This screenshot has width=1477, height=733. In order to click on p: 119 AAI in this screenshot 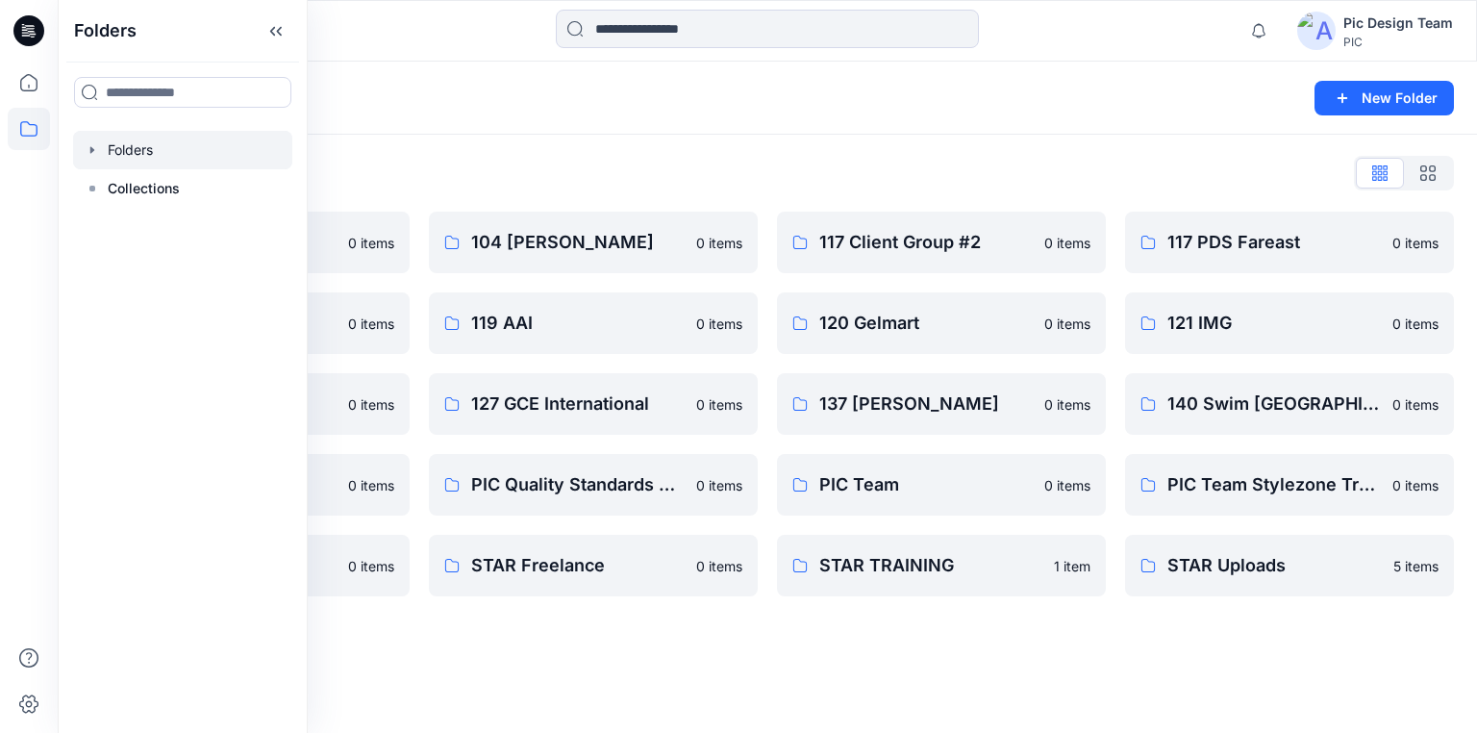, I will do `click(578, 323)`.